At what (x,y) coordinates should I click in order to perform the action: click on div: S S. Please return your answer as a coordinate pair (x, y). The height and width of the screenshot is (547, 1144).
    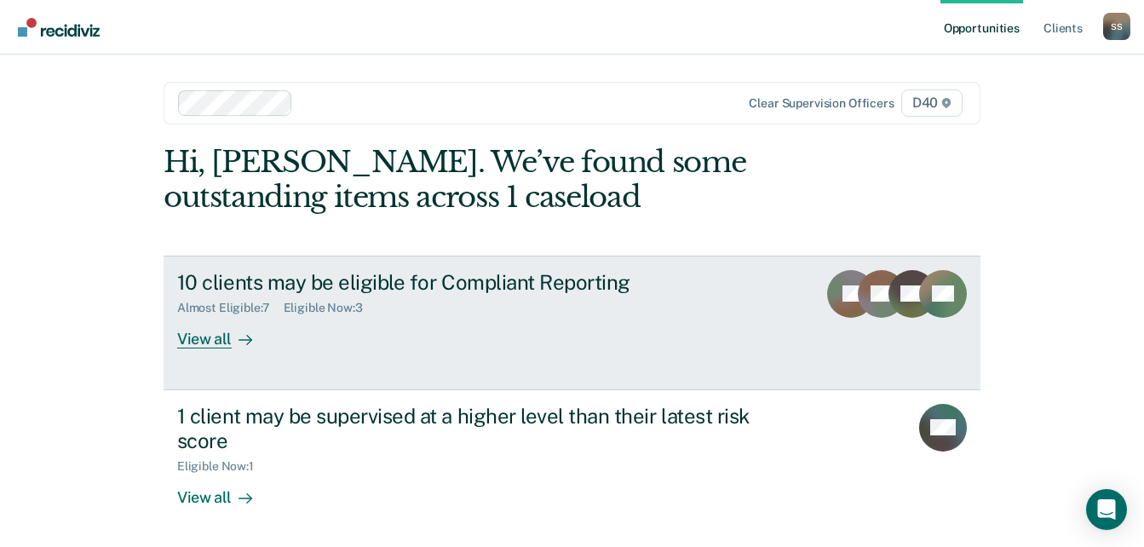
    Looking at the image, I should click on (1117, 26).